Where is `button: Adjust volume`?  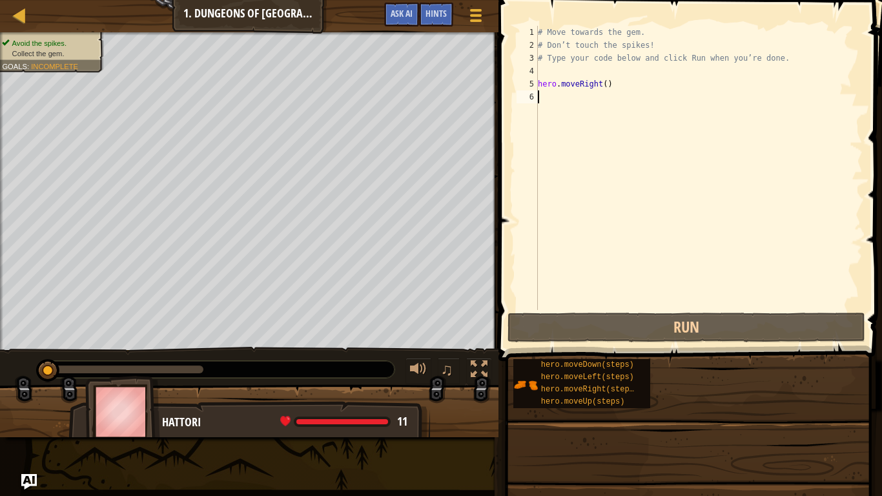
button: Adjust volume is located at coordinates (418, 371).